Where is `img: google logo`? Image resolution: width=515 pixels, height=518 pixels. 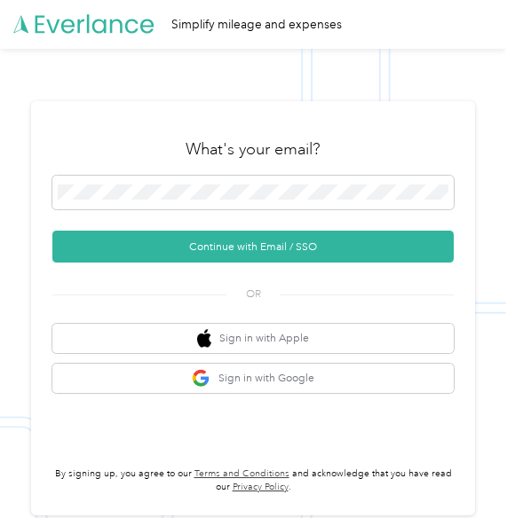
img: google logo is located at coordinates (201, 378).